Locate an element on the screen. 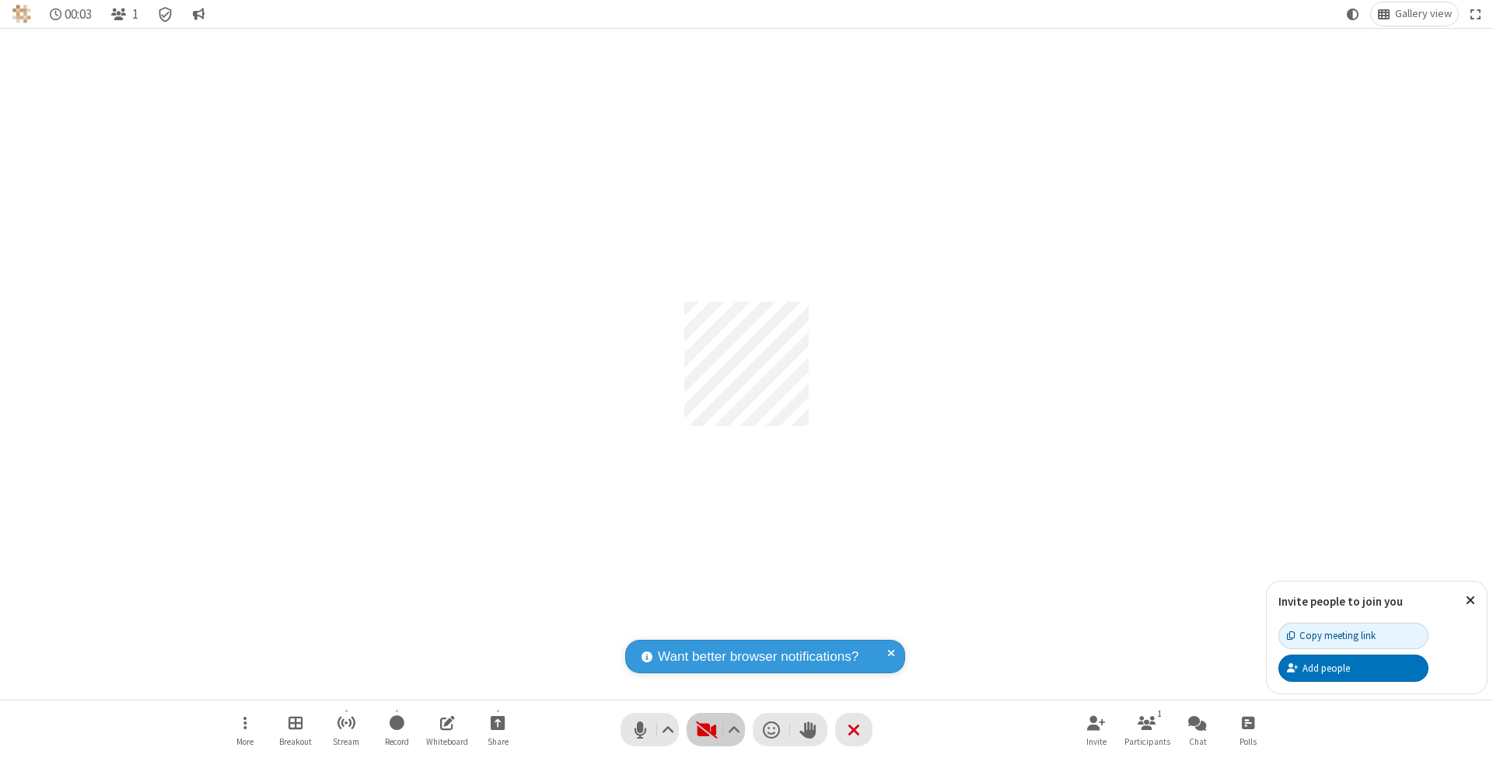  span: Share is located at coordinates (498, 742).